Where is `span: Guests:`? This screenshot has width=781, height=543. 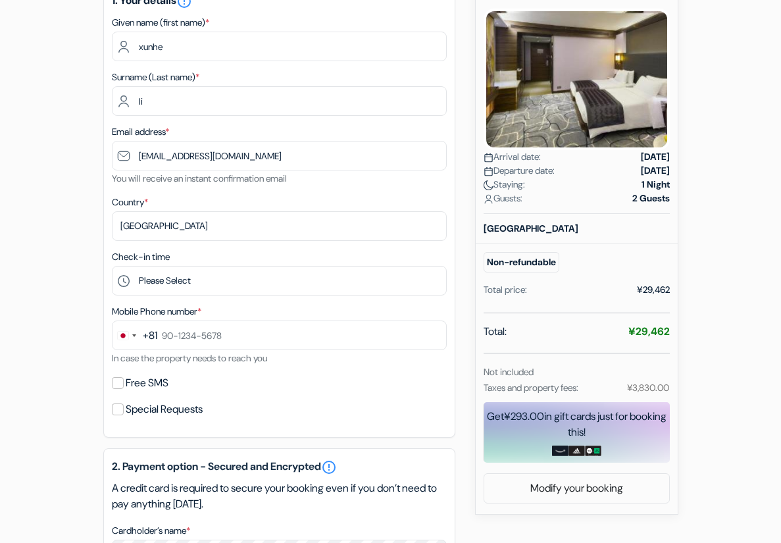
span: Guests: is located at coordinates (502, 198).